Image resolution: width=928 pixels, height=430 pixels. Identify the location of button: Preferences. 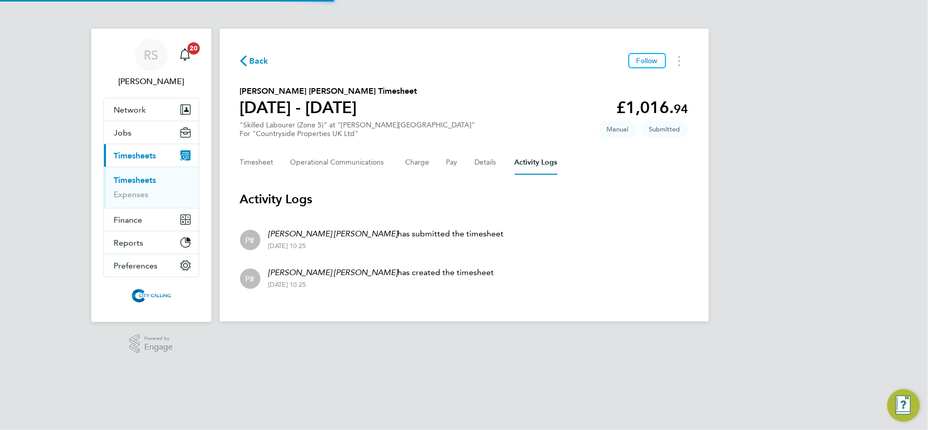
(151, 265).